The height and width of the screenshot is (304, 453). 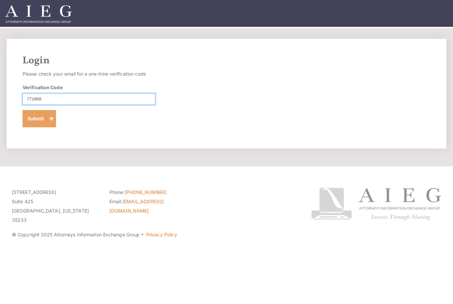 I want to click on li: Email:, so click(x=153, y=206).